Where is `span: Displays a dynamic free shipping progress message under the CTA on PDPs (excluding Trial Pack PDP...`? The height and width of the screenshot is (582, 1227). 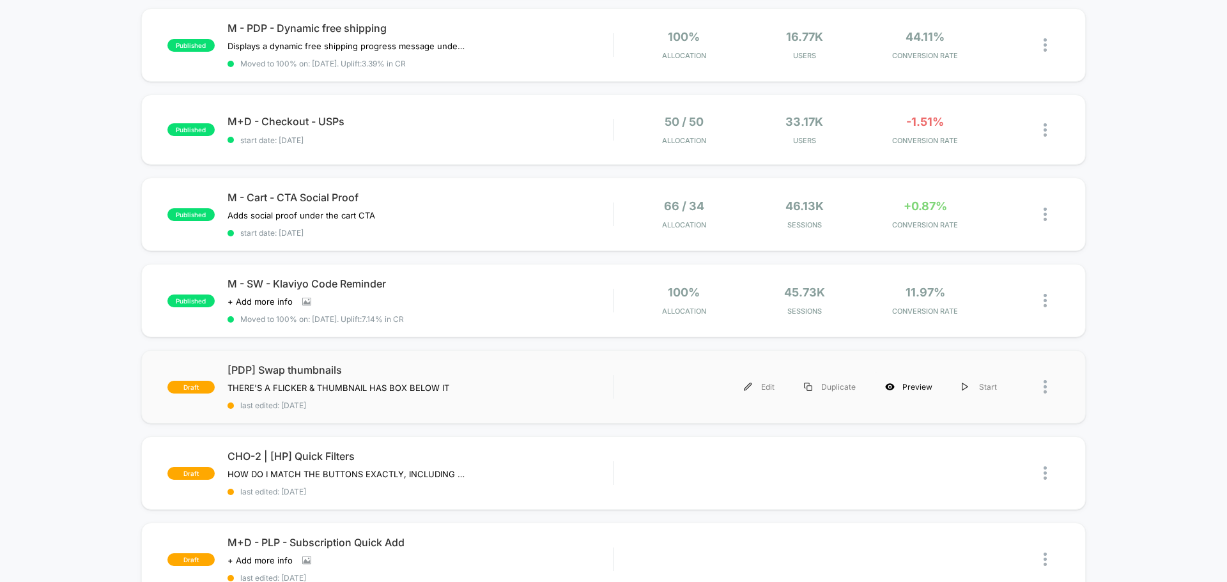
span: Displays a dynamic free shipping progress message under the CTA on PDPs (excluding Trial Pack PDP... is located at coordinates (346, 46).